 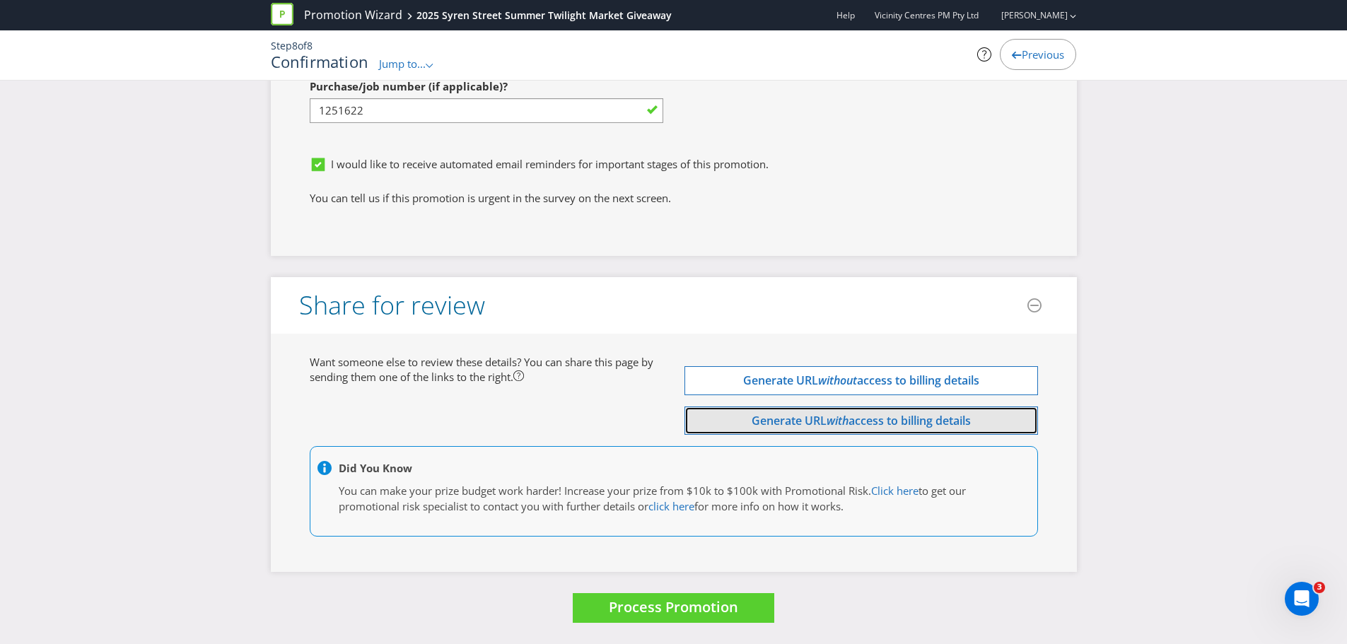 What do you see at coordinates (768, 506) in the screenshot?
I see `span: for more info on how it works.` at bounding box center [768, 506].